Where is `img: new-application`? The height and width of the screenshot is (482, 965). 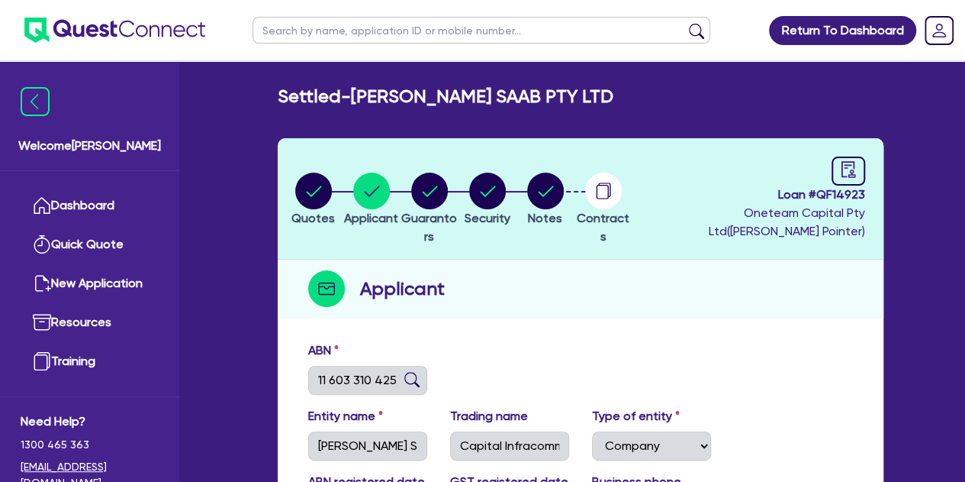 img: new-application is located at coordinates (42, 283).